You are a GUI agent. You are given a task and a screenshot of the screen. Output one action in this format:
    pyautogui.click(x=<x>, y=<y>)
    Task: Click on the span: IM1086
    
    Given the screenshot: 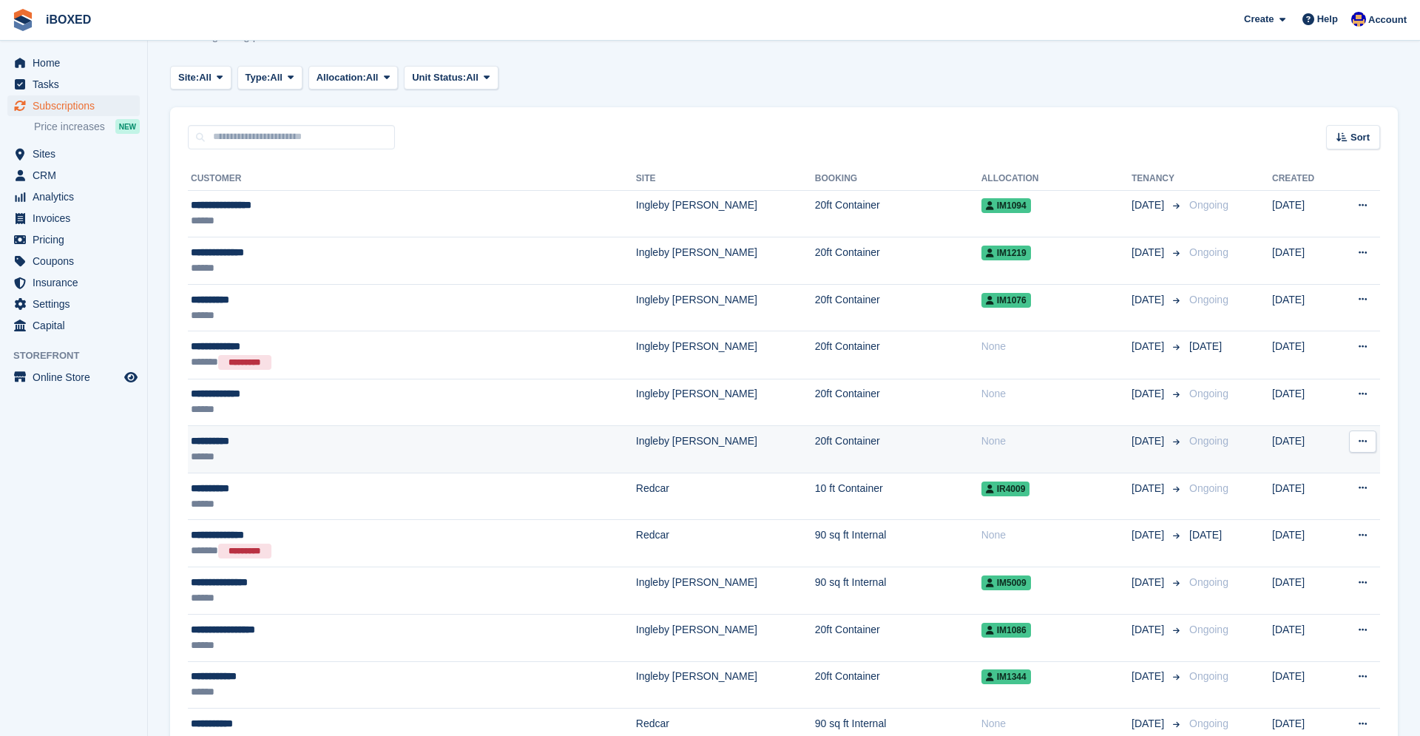 What is the action you would take?
    pyautogui.click(x=1006, y=630)
    